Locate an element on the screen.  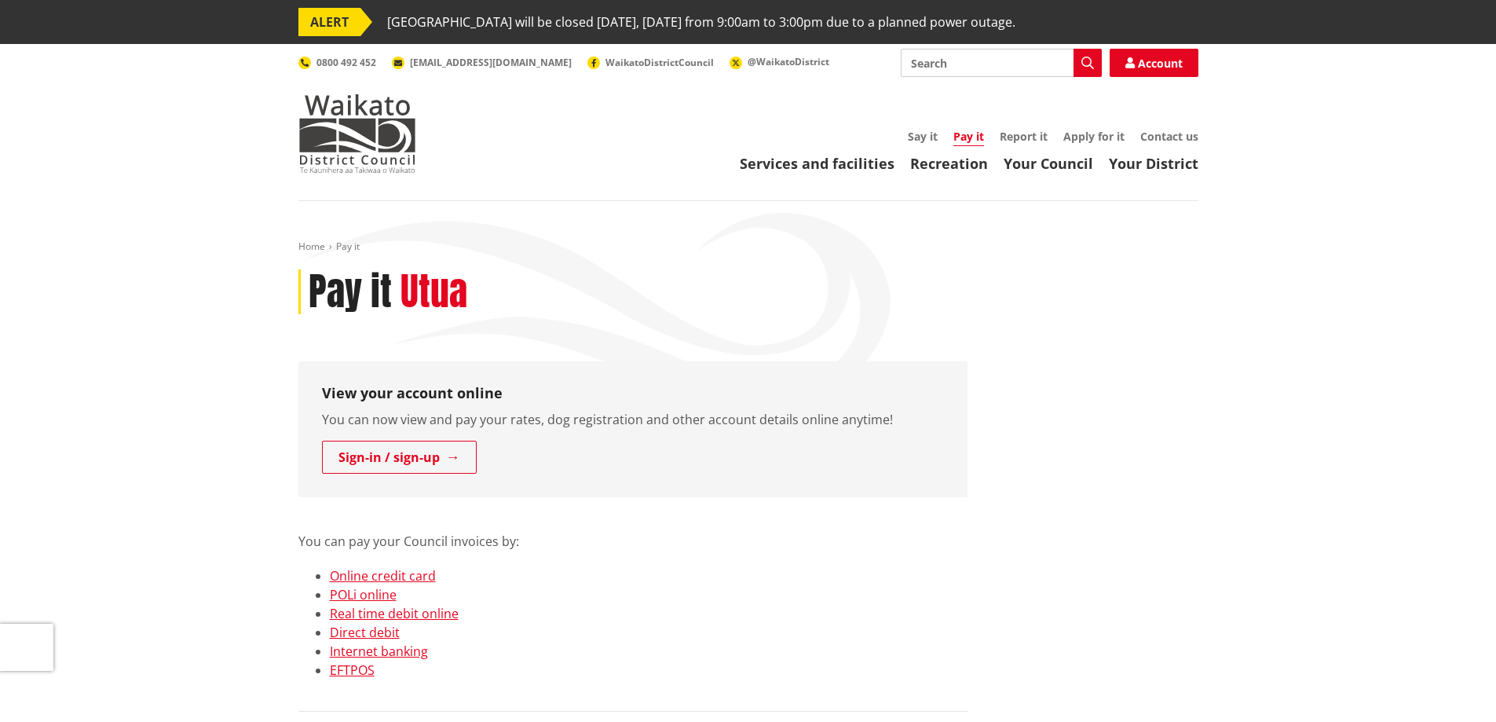
a: Internet banking is located at coordinates (379, 651).